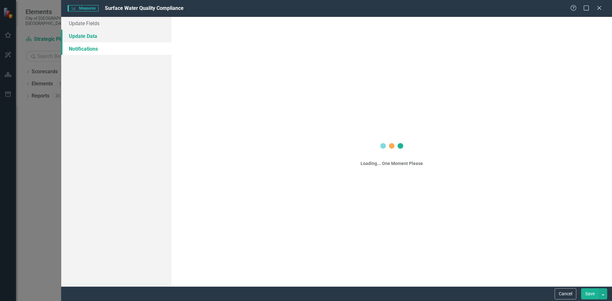  I want to click on button: Cancel, so click(566, 294).